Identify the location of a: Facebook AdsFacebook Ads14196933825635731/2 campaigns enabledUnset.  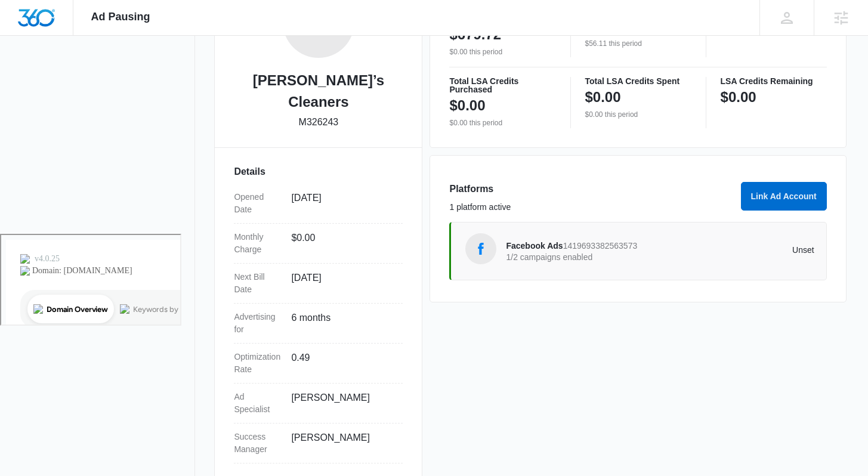
(638, 251).